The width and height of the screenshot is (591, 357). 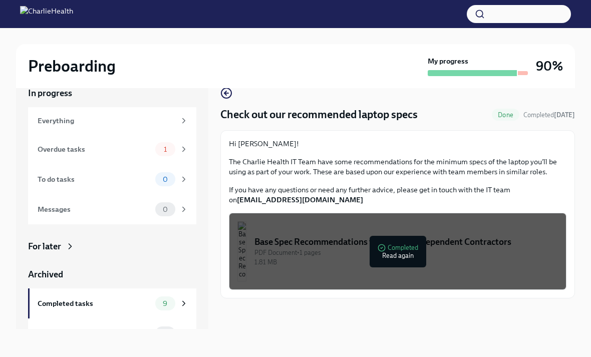 I want to click on div: Completed tasks, so click(x=94, y=304).